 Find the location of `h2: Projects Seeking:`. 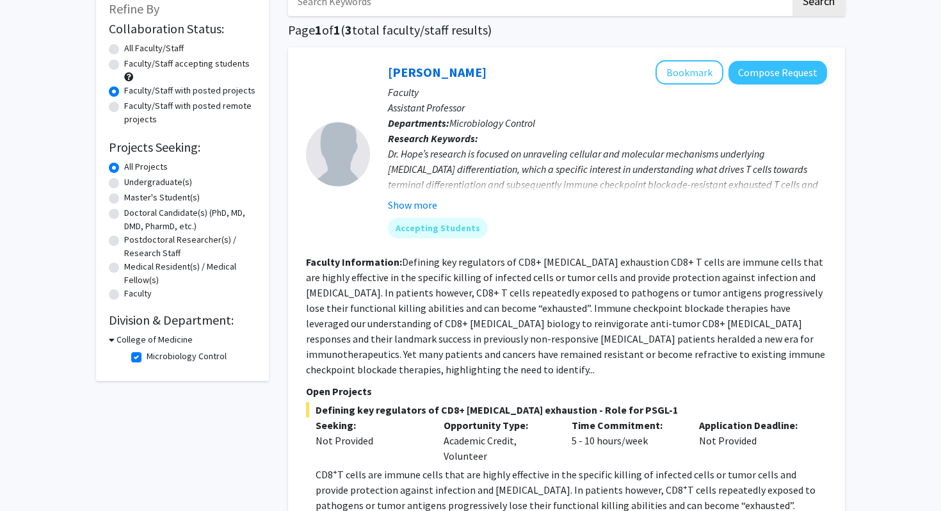

h2: Projects Seeking: is located at coordinates (183, 147).